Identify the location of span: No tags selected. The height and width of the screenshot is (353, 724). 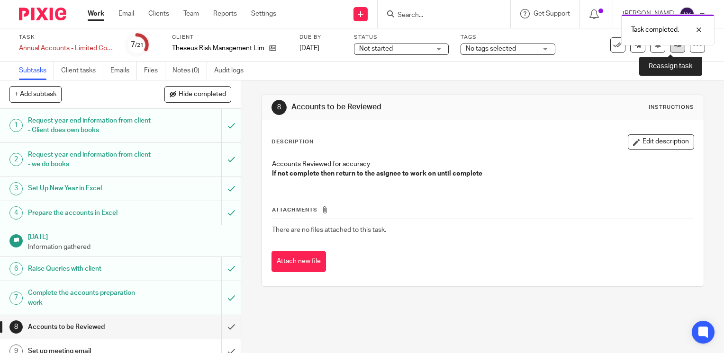
(491, 49).